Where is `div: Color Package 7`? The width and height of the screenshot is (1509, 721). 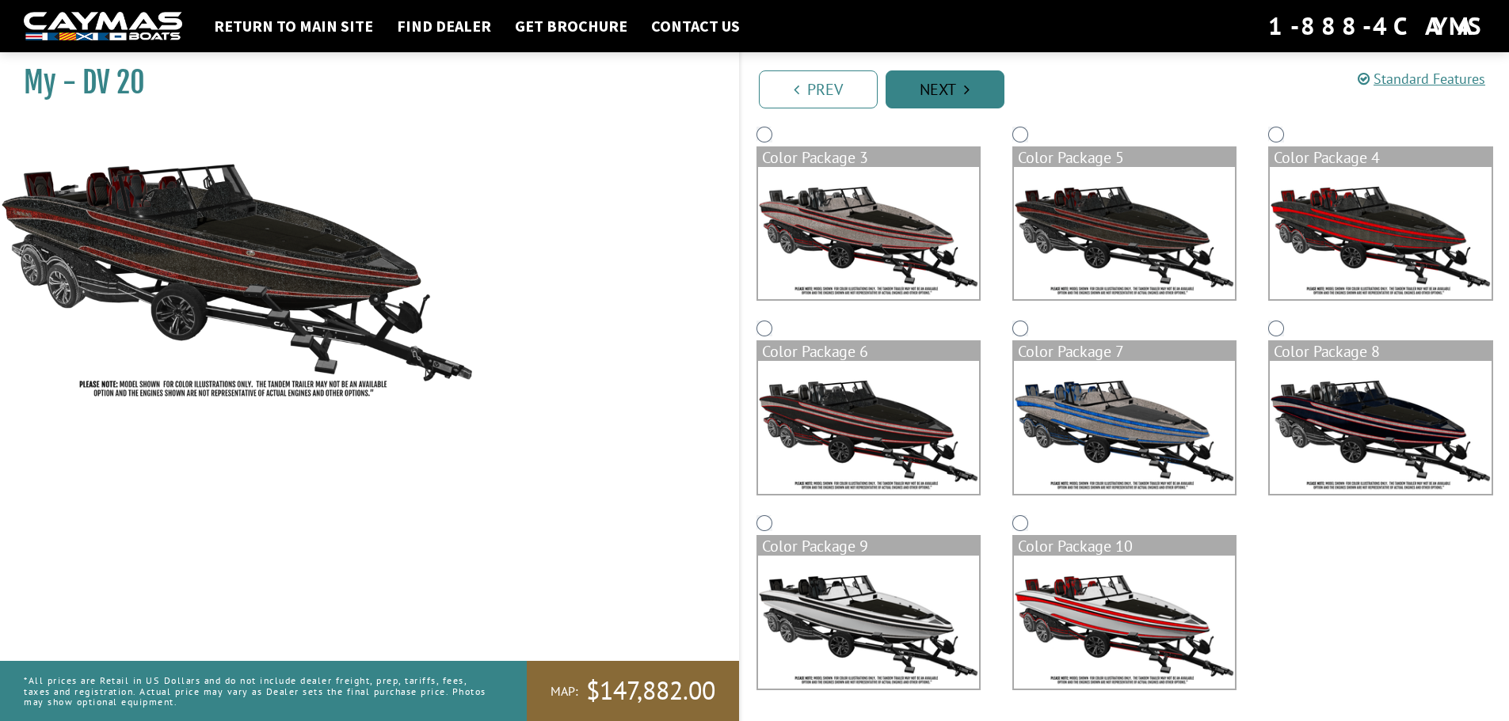
div: Color Package 7 is located at coordinates (1124, 352).